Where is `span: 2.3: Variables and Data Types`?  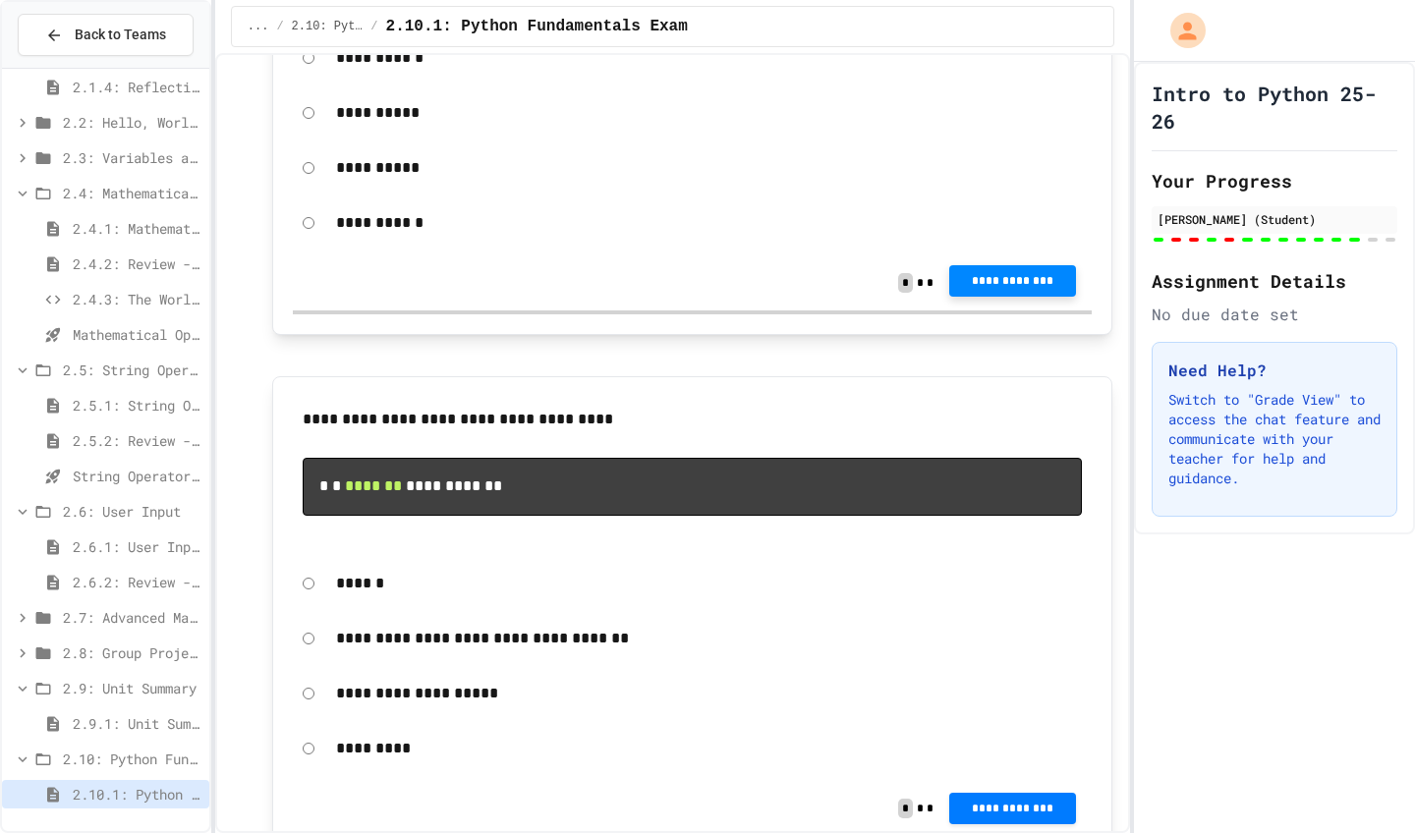 span: 2.3: Variables and Data Types is located at coordinates (132, 157).